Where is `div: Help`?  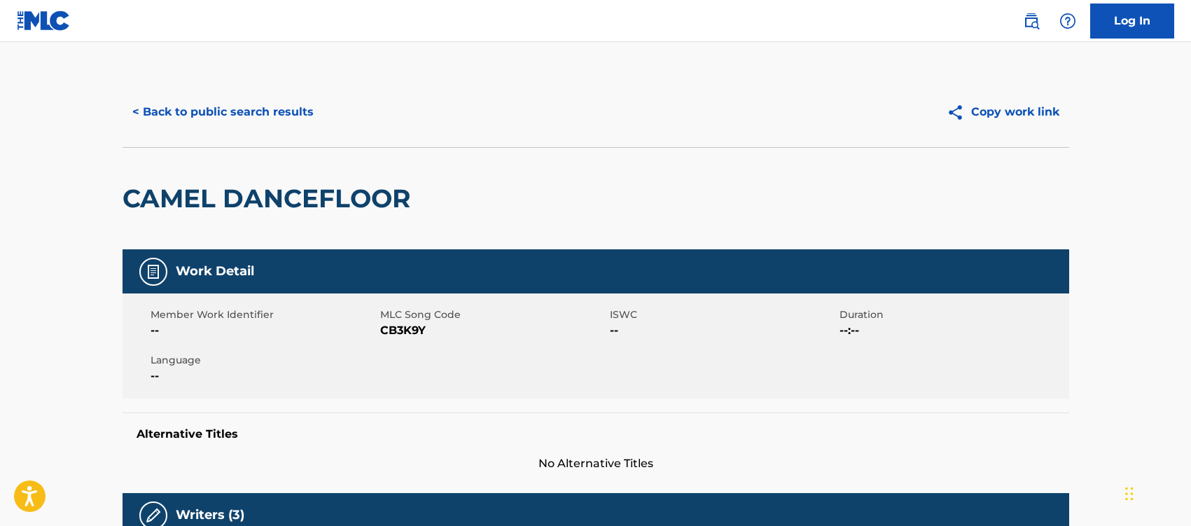
div: Help is located at coordinates (1067, 21).